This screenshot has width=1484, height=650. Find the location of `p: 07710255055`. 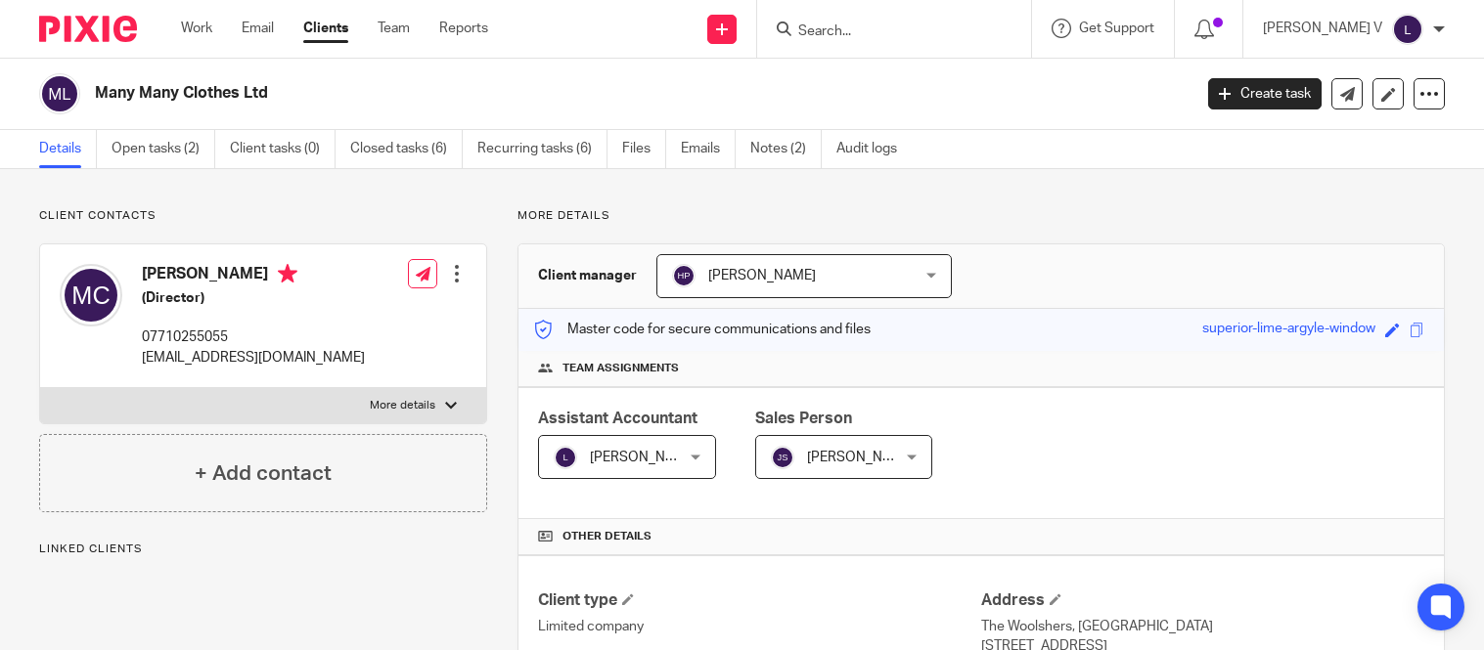

p: 07710255055 is located at coordinates (253, 337).